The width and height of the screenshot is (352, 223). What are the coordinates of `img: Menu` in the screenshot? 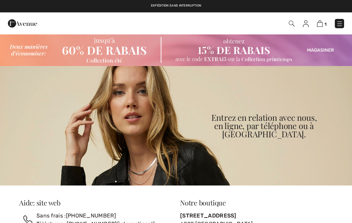 It's located at (339, 24).